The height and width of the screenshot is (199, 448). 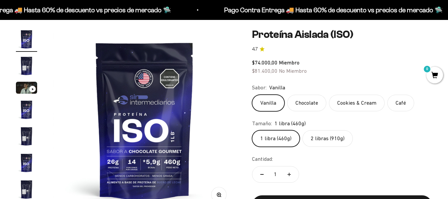 What do you see at coordinates (290, 123) in the screenshot?
I see `span: 1 libra (460g)` at bounding box center [290, 123].